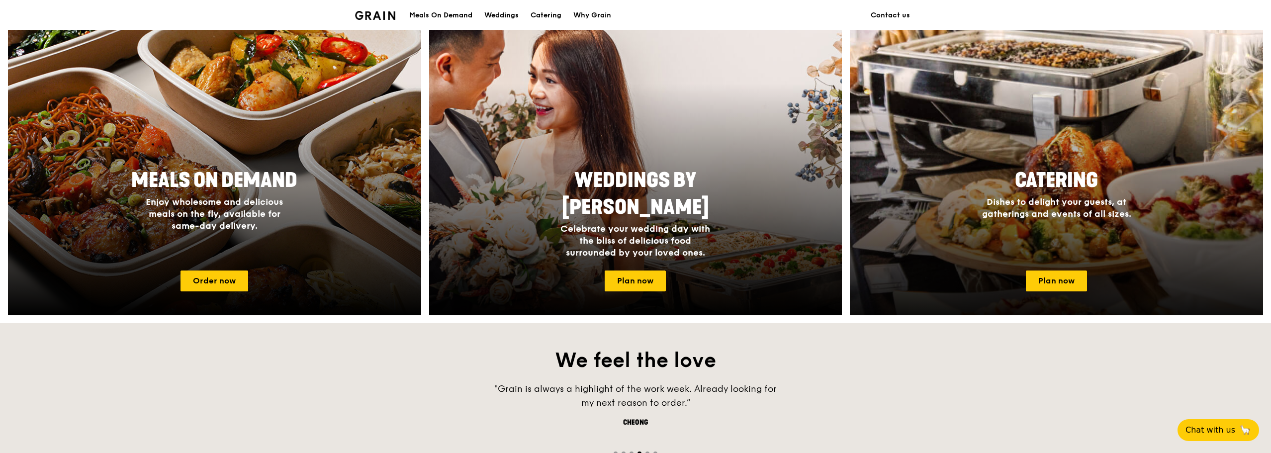 The image size is (1271, 453). What do you see at coordinates (501, 15) in the screenshot?
I see `div: Weddings` at bounding box center [501, 15].